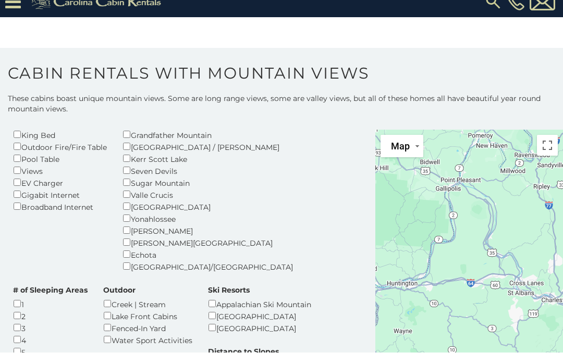 The width and height of the screenshot is (563, 353). Describe the element at coordinates (50, 340) in the screenshot. I see `div: 4` at that location.